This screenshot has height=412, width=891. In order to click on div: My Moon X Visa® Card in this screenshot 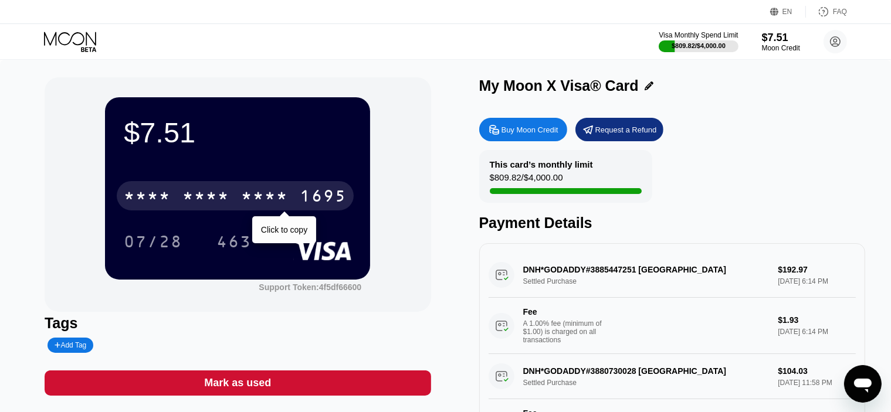, I will do `click(559, 86)`.